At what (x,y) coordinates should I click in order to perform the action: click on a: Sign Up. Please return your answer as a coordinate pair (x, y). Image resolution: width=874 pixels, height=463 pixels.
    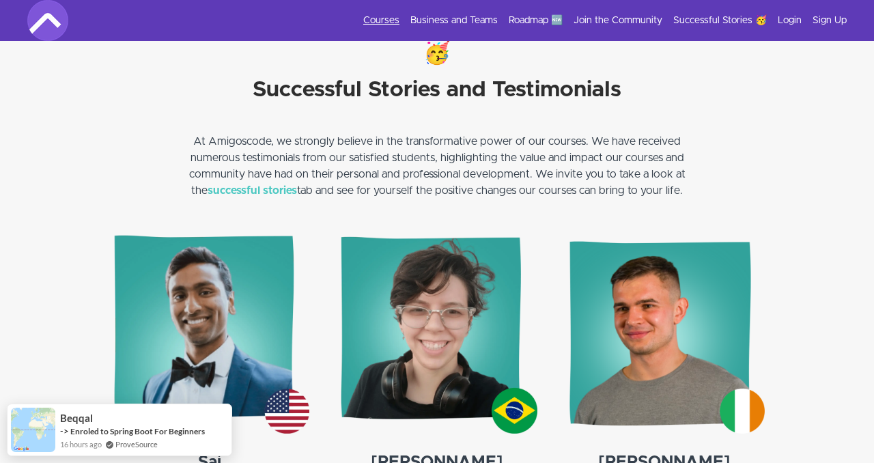
    Looking at the image, I should click on (830, 20).